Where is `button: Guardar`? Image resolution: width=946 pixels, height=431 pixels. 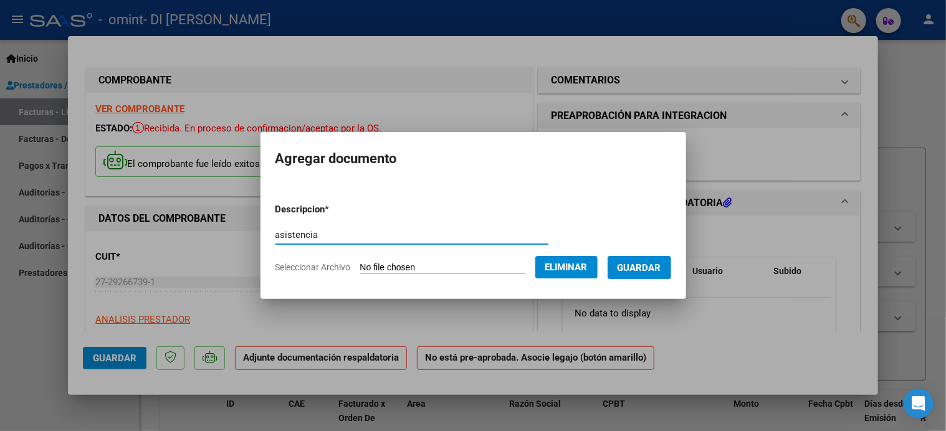 button: Guardar is located at coordinates (639, 267).